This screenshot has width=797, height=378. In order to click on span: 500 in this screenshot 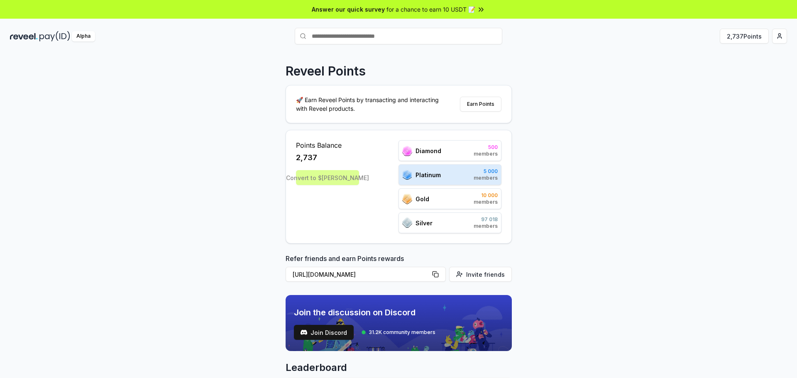, I will do `click(486, 147)`.